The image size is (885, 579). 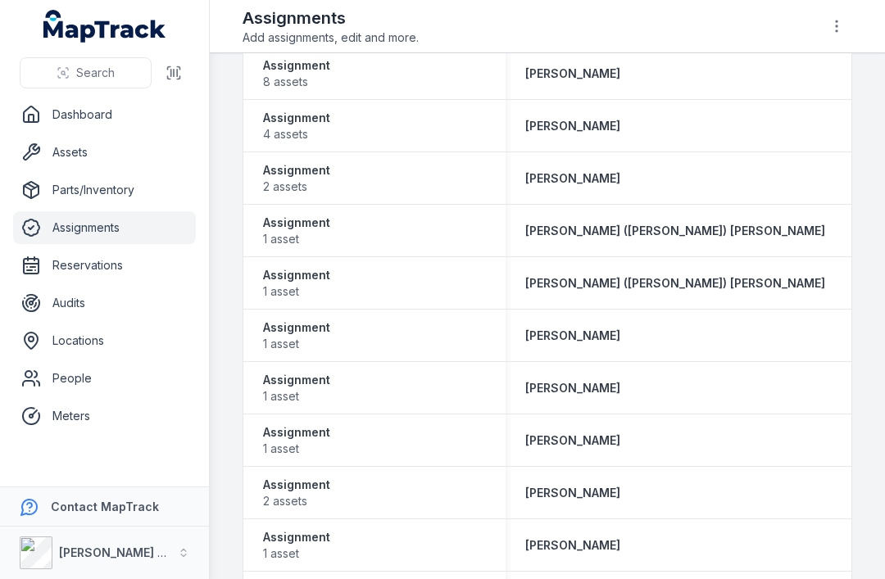 What do you see at coordinates (104, 341) in the screenshot?
I see `a: Locations` at bounding box center [104, 341].